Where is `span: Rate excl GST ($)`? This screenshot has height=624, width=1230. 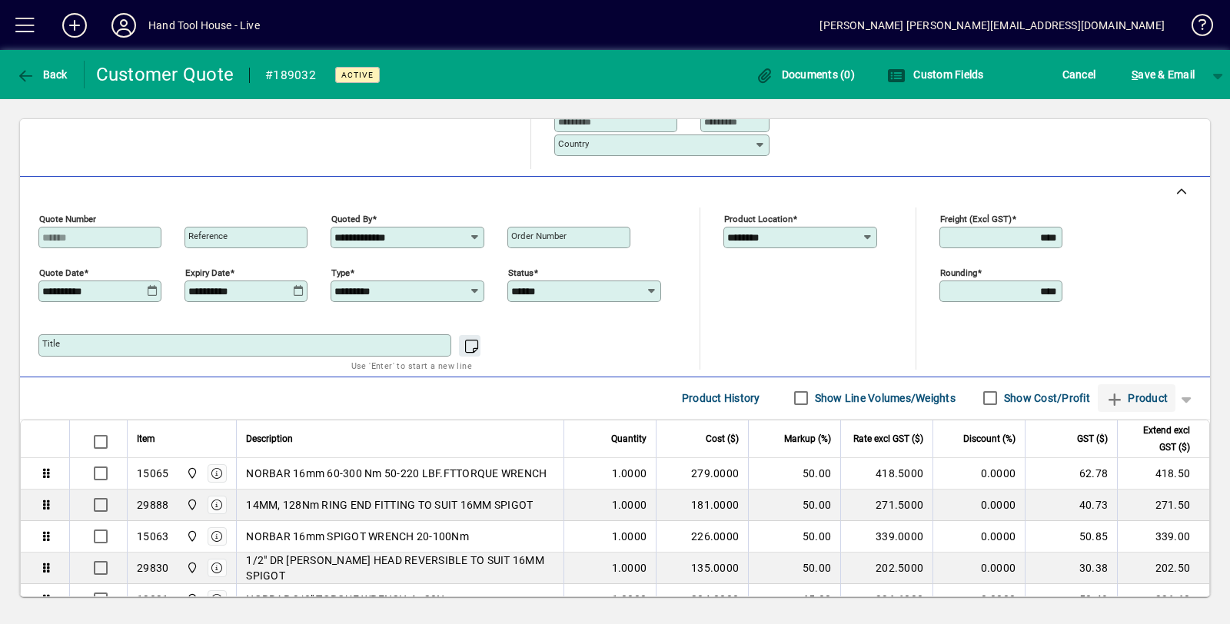 span: Rate excl GST ($) is located at coordinates (888, 439).